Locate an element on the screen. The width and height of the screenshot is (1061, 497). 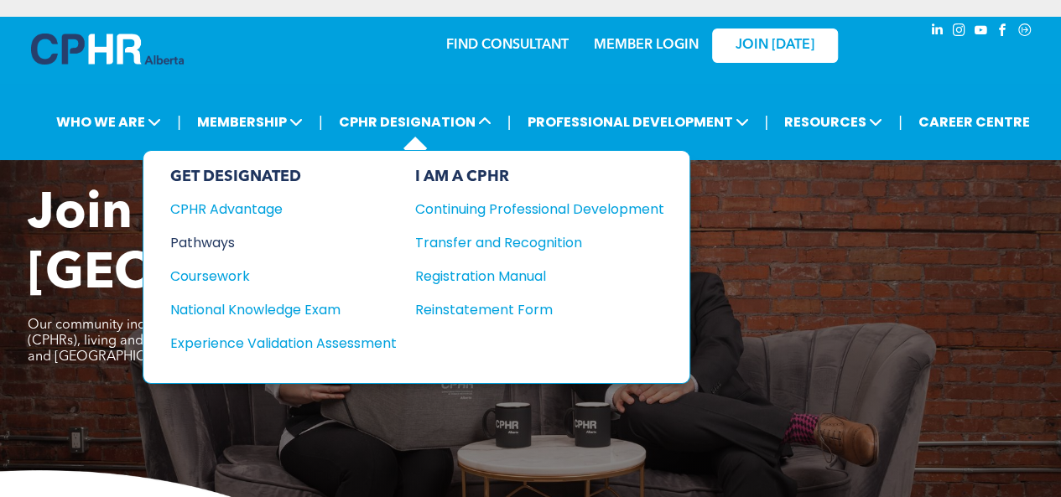
div: Pathways is located at coordinates (272, 242).